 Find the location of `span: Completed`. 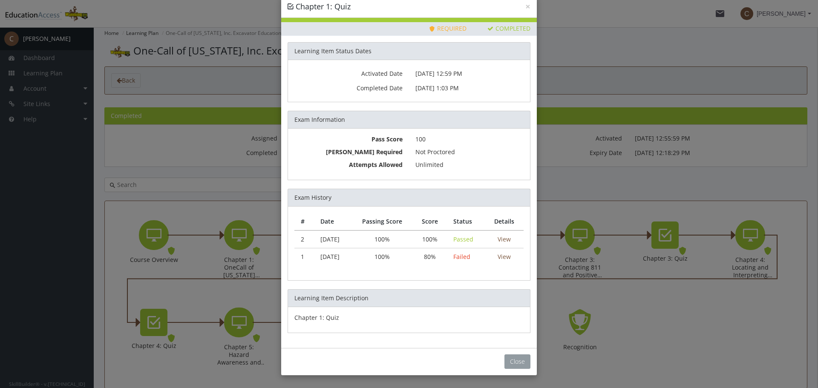

span: Completed is located at coordinates (509, 28).